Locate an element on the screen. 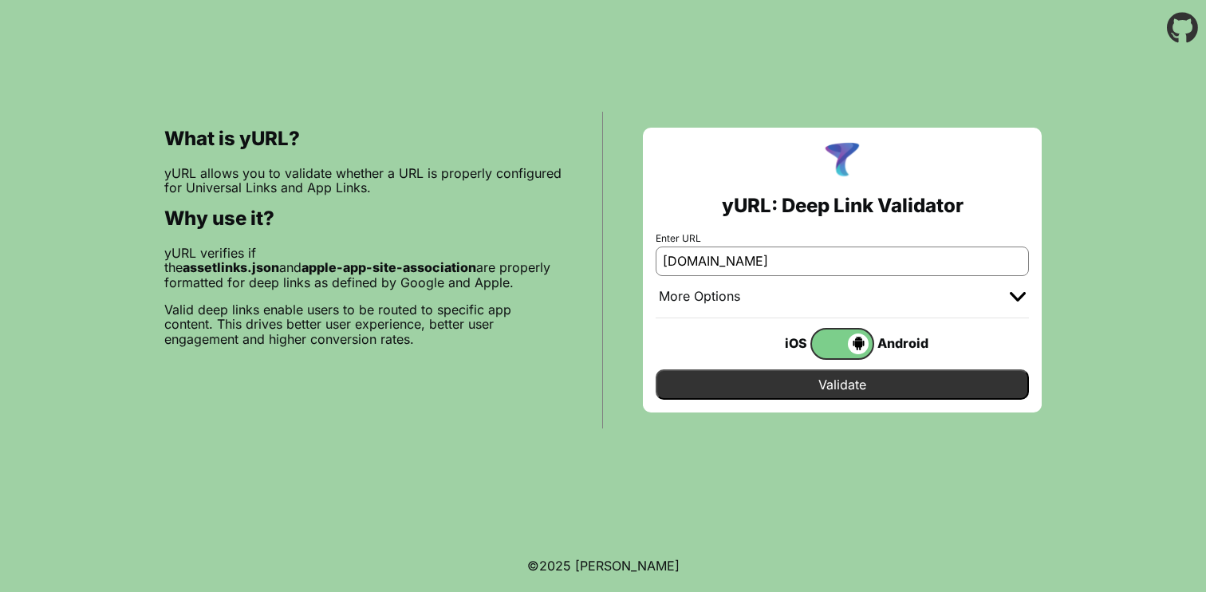  img: yURL Logo is located at coordinates (842, 161).